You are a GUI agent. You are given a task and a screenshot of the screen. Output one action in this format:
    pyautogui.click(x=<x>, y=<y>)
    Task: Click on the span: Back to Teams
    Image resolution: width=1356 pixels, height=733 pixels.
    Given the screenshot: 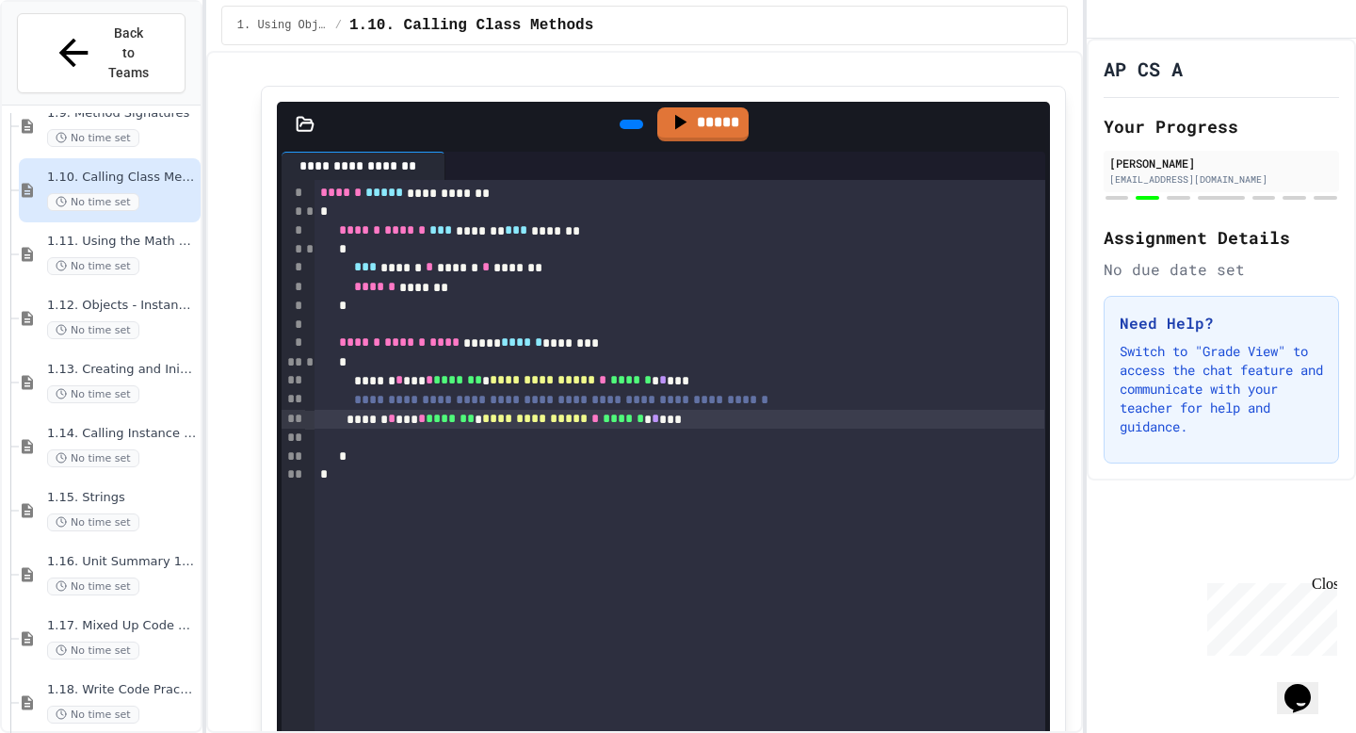 What is the action you would take?
    pyautogui.click(x=128, y=53)
    